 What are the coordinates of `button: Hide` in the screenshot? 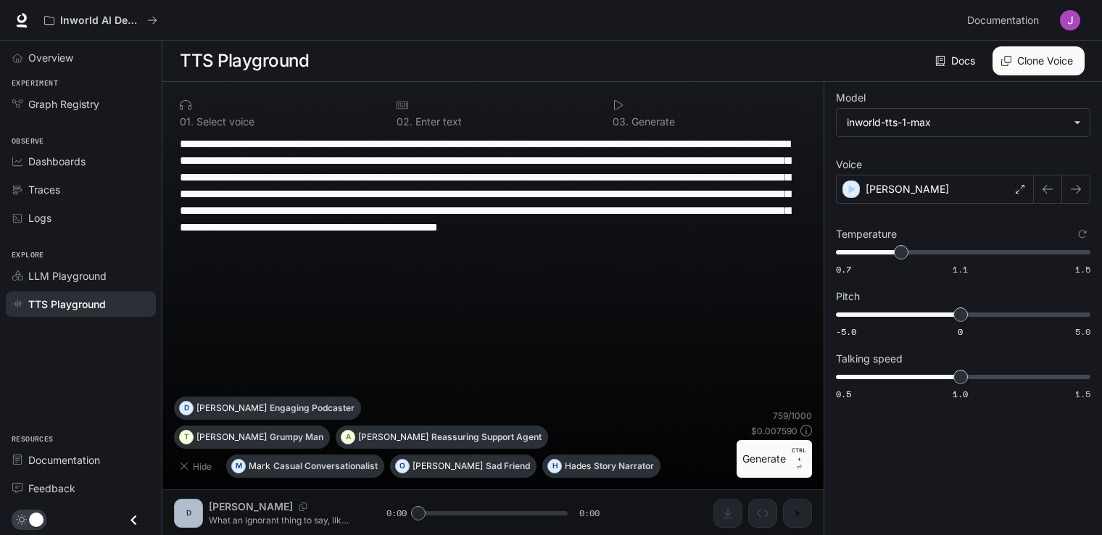 It's located at (197, 466).